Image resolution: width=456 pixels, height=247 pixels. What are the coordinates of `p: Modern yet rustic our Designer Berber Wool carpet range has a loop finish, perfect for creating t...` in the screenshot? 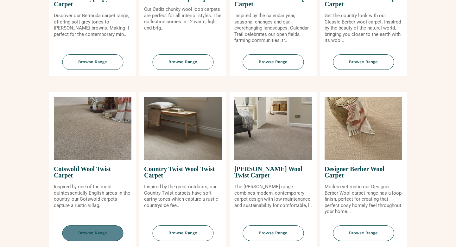 It's located at (364, 199).